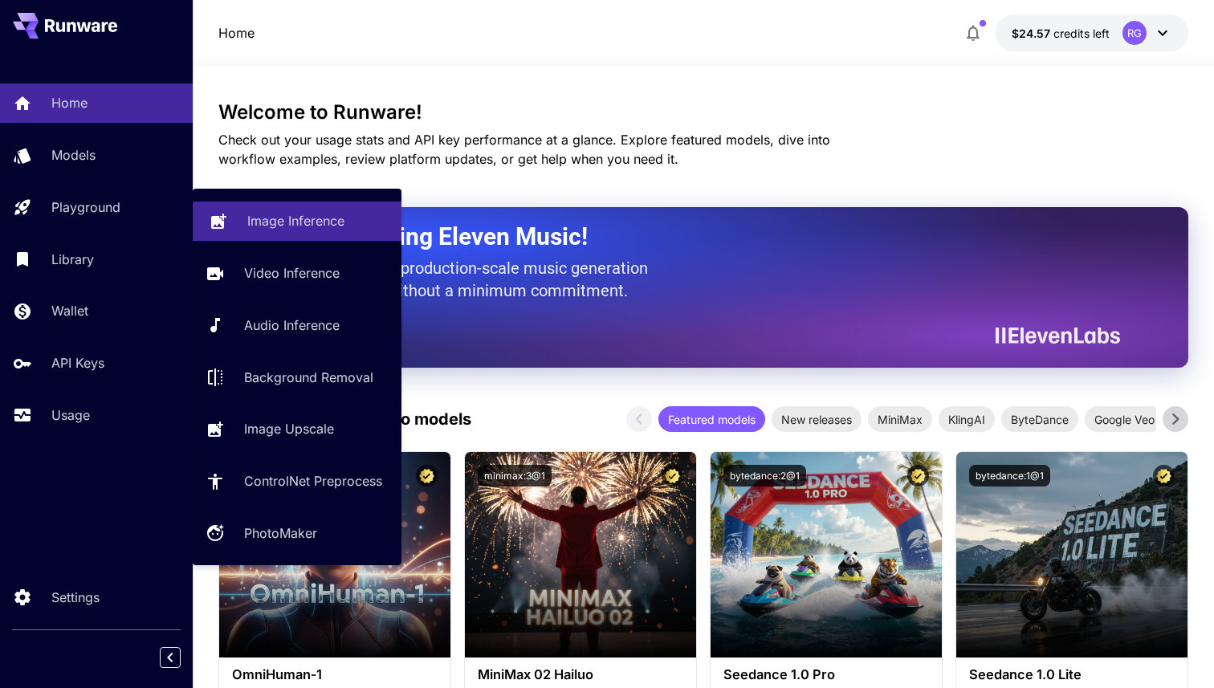  What do you see at coordinates (71, 415) in the screenshot?
I see `p: Usage` at bounding box center [71, 415].